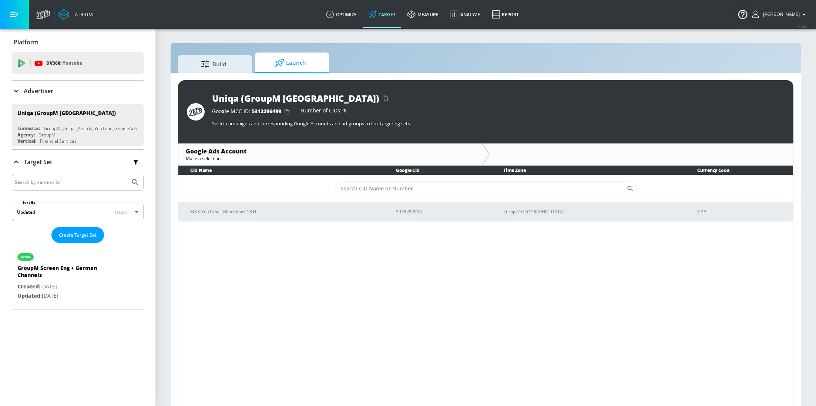 The width and height of the screenshot is (816, 406). What do you see at coordinates (47, 135) in the screenshot?
I see `div: GroupM` at bounding box center [47, 135].